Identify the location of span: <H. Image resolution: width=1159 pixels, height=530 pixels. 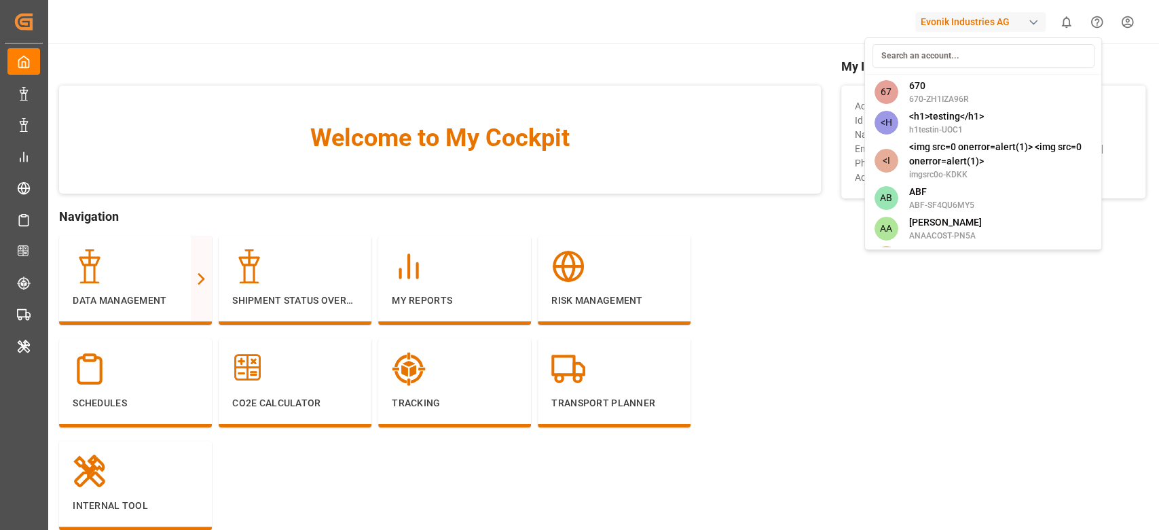
(886, 122).